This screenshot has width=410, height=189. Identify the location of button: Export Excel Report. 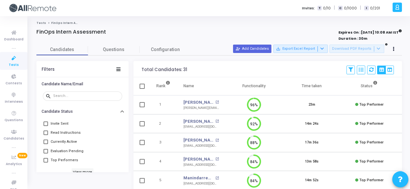
(300, 49).